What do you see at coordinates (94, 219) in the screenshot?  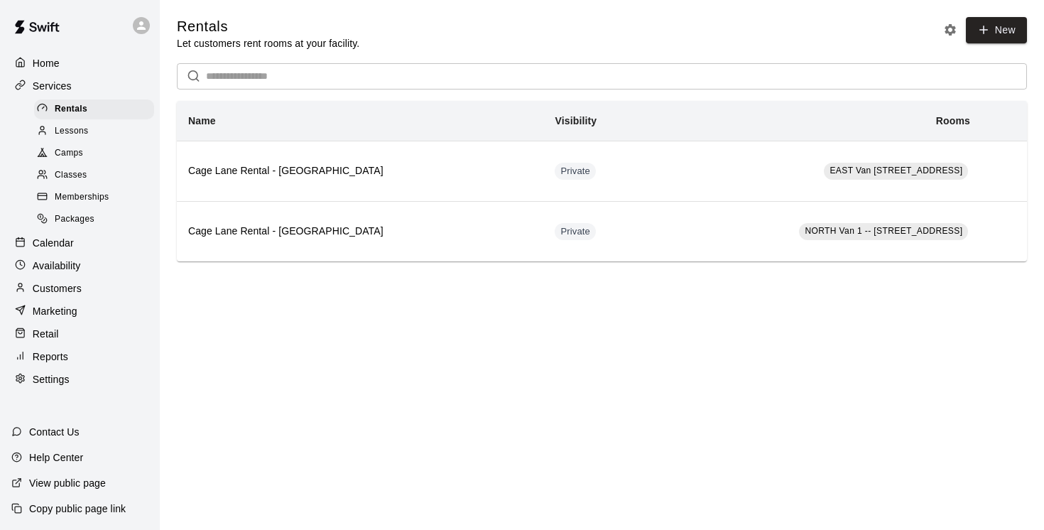 I see `div: Packages` at bounding box center [94, 219].